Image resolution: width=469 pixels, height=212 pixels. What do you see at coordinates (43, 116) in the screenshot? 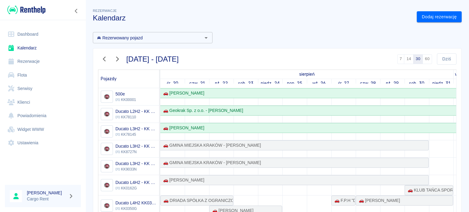
I see `a: Powiadomienia` at bounding box center [43, 116].